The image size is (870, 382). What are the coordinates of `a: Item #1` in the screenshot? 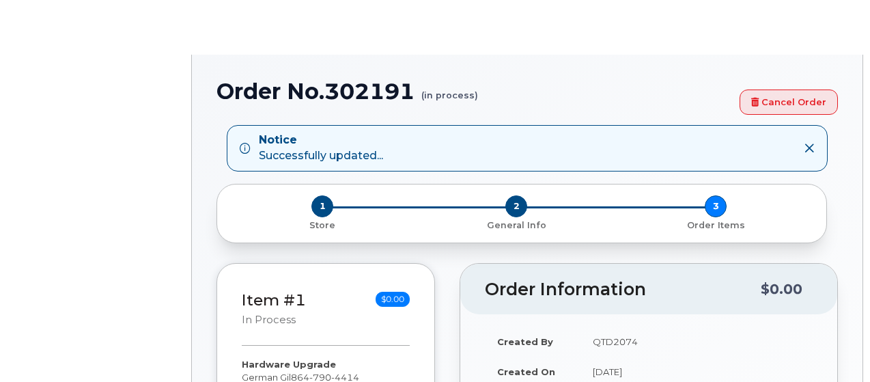 It's located at (274, 300).